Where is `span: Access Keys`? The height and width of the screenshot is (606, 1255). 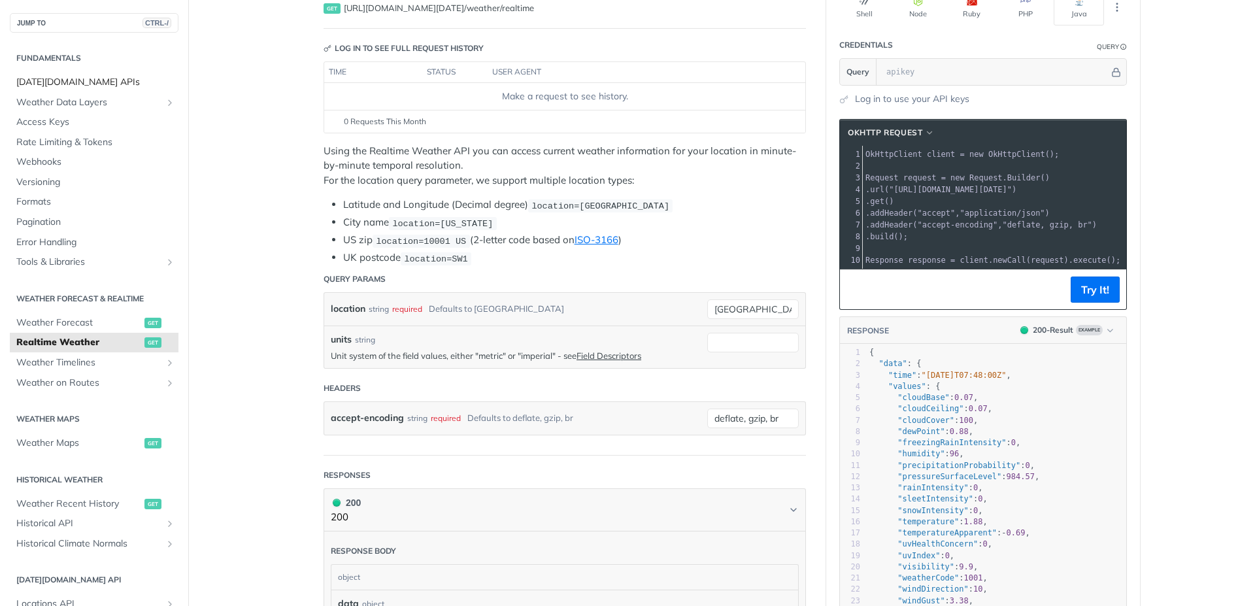
span: Access Keys is located at coordinates (95, 122).